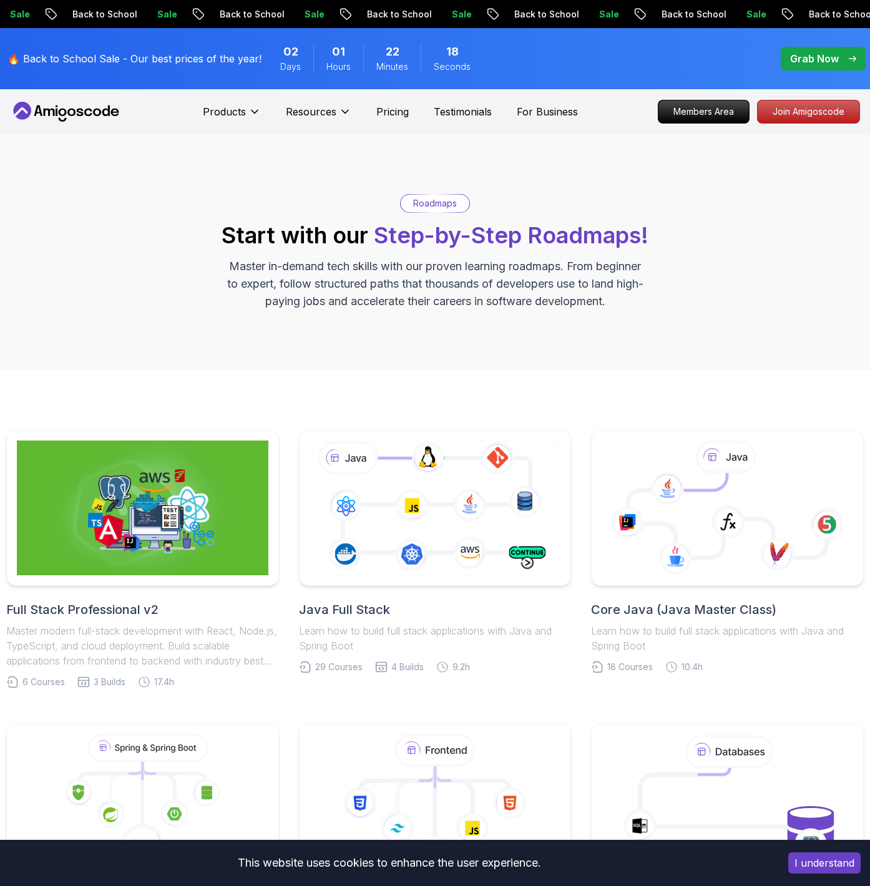 Image resolution: width=870 pixels, height=886 pixels. I want to click on a: Full Stack Professional v2Full Stack Professional v2Master modern full-stack development with Rea..., so click(142, 559).